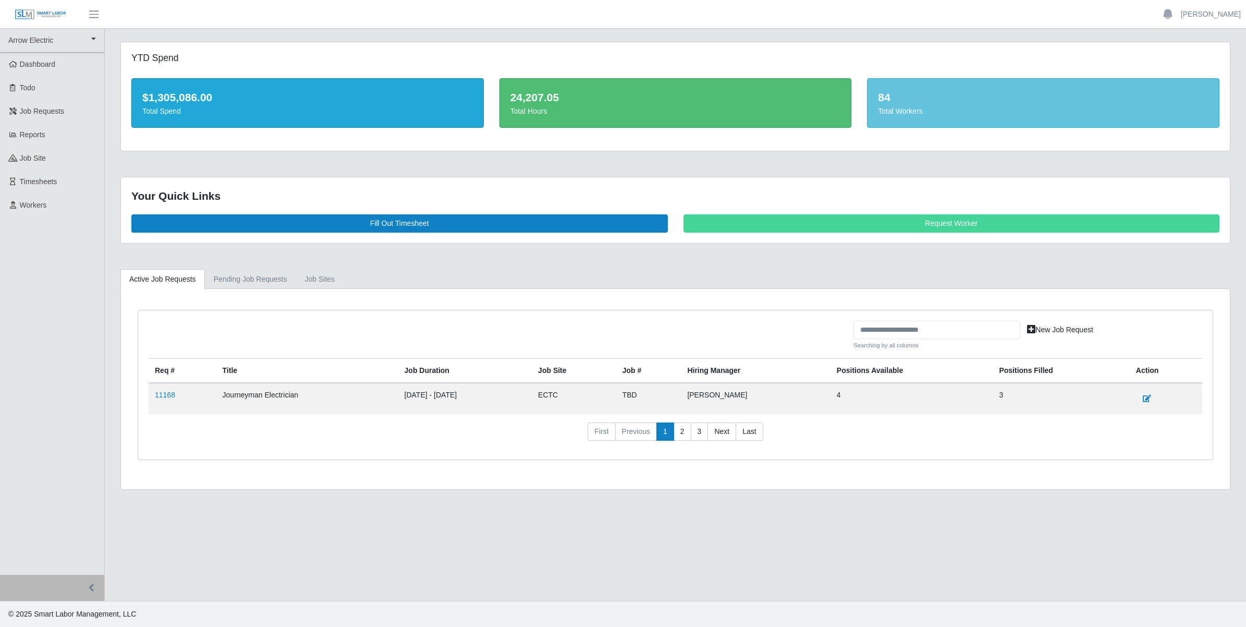 This screenshot has height=627, width=1246. I want to click on a: Next, so click(722, 432).